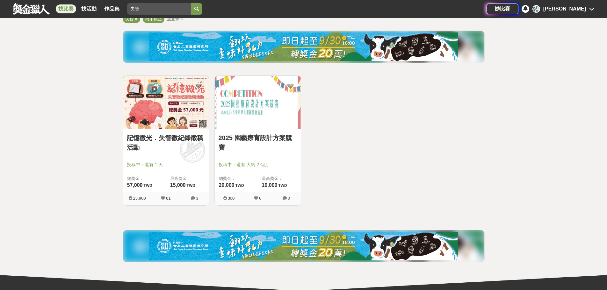 Image resolution: width=607 pixels, height=290 pixels. What do you see at coordinates (168, 198) in the screenshot?
I see `span: 81` at bounding box center [168, 198].